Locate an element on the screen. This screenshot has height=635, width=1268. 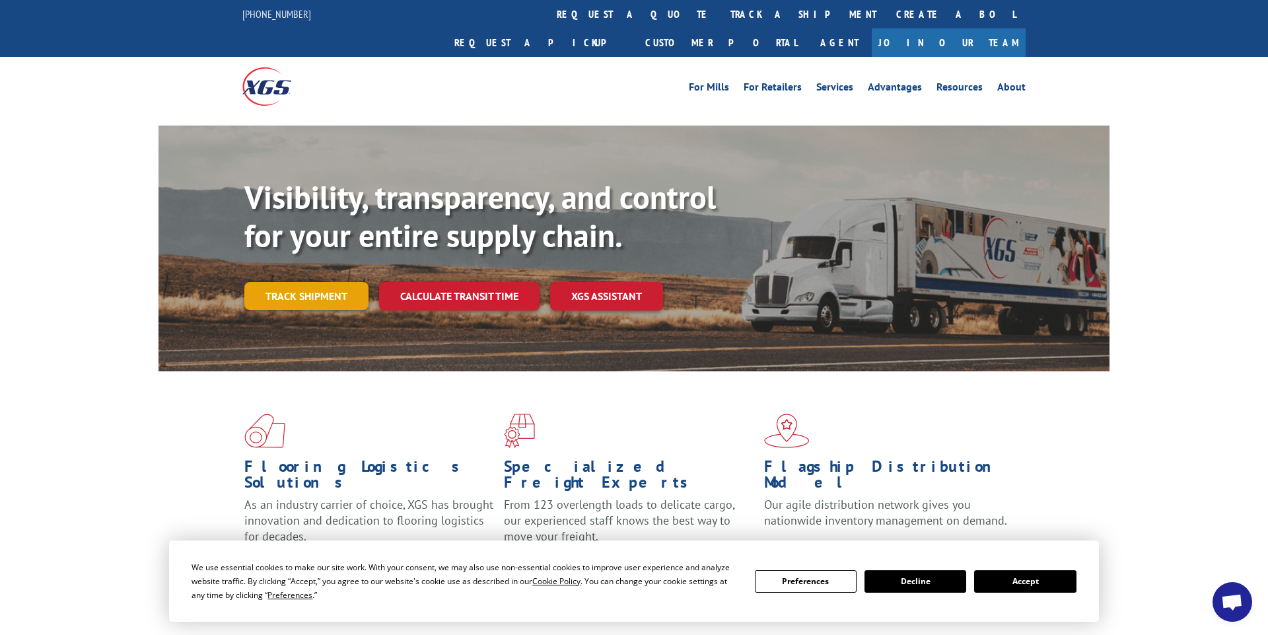
a: Agent is located at coordinates (840, 42).